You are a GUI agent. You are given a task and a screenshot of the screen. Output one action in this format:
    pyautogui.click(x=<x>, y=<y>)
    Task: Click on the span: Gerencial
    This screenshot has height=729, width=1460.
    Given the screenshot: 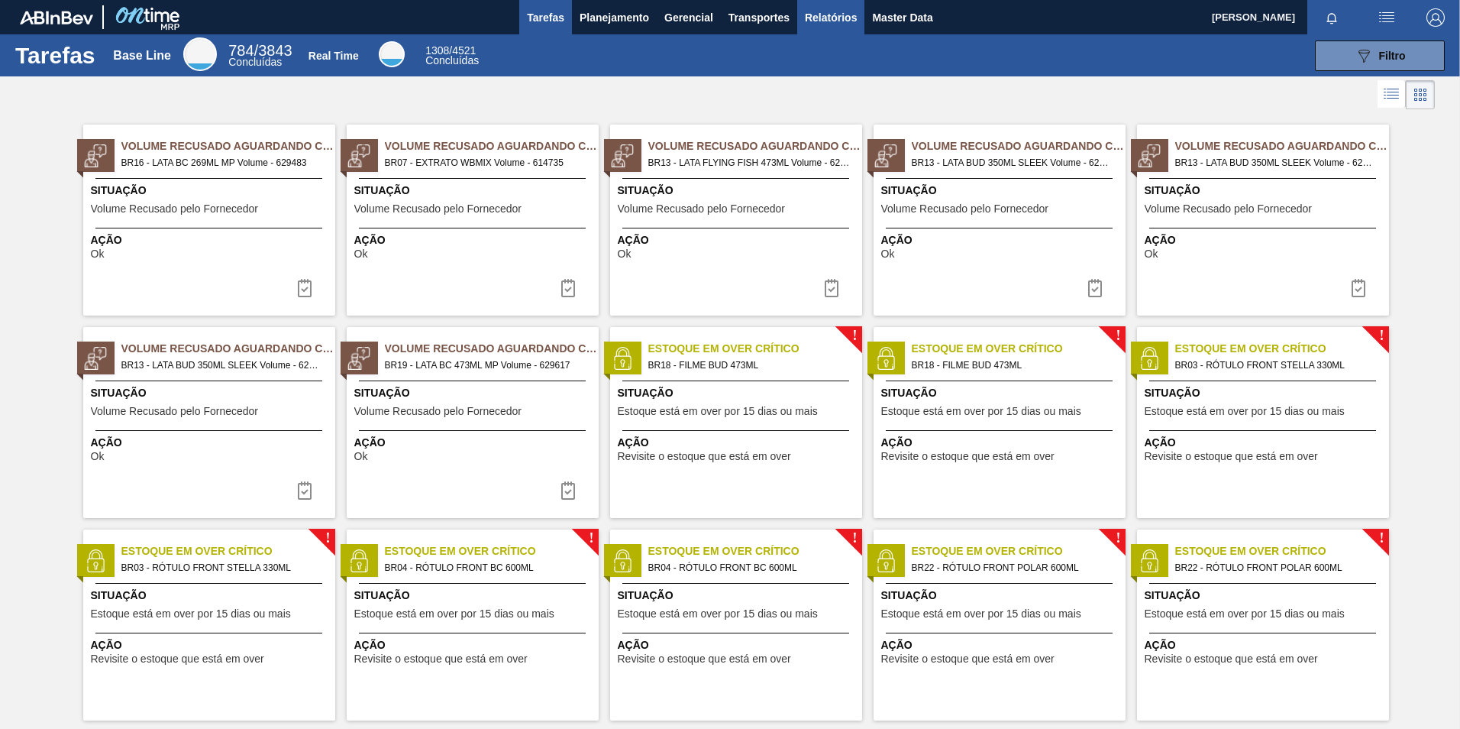 What is the action you would take?
    pyautogui.click(x=689, y=18)
    